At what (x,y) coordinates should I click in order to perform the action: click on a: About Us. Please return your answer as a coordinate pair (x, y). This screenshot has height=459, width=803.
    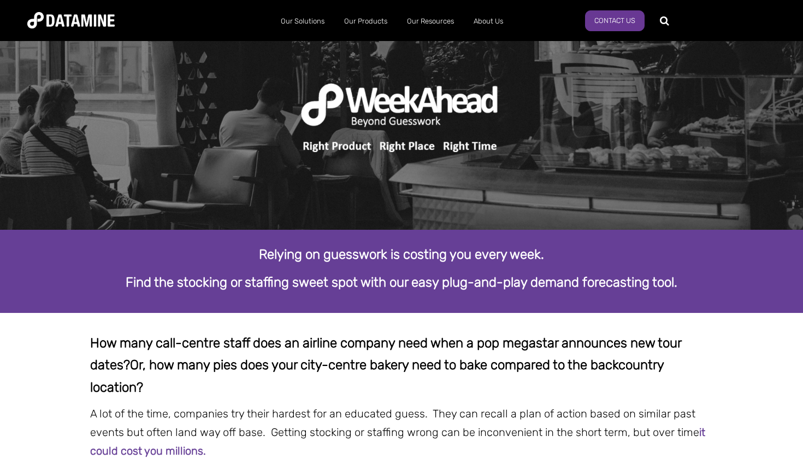
    Looking at the image, I should click on (489, 21).